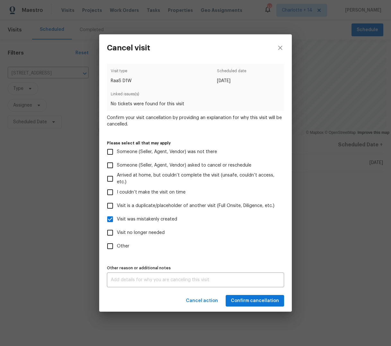 This screenshot has width=391, height=346. I want to click on button: Cancel action, so click(202, 301).